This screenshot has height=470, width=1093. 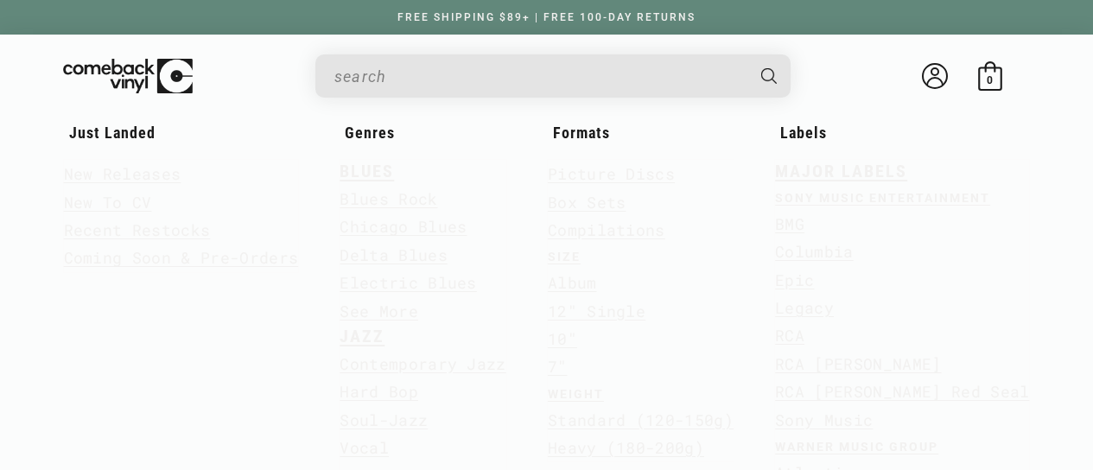 I want to click on span: Formats, so click(x=582, y=132).